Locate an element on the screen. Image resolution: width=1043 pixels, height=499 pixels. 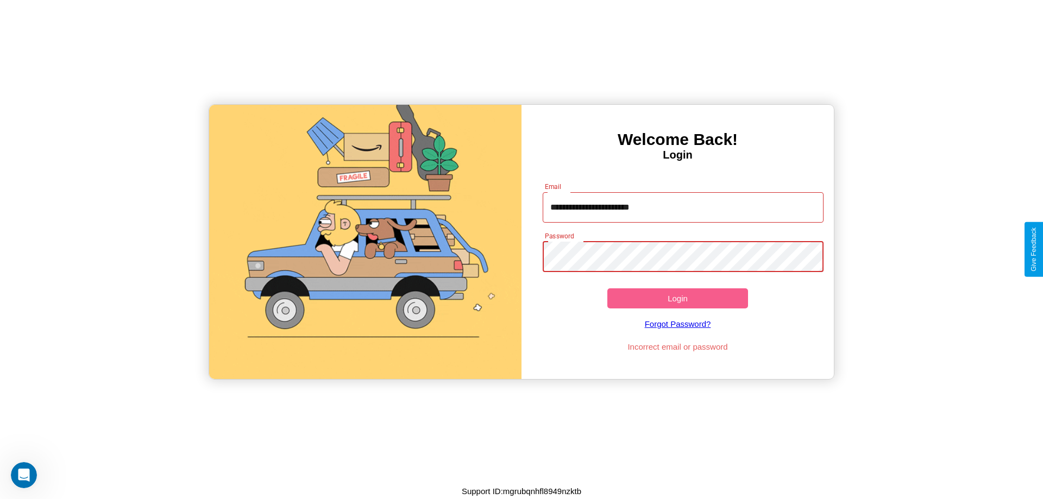
label: Email is located at coordinates (553, 186).